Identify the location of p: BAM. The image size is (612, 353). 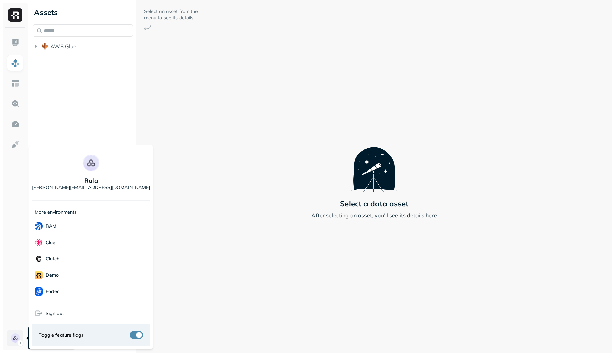
(51, 226).